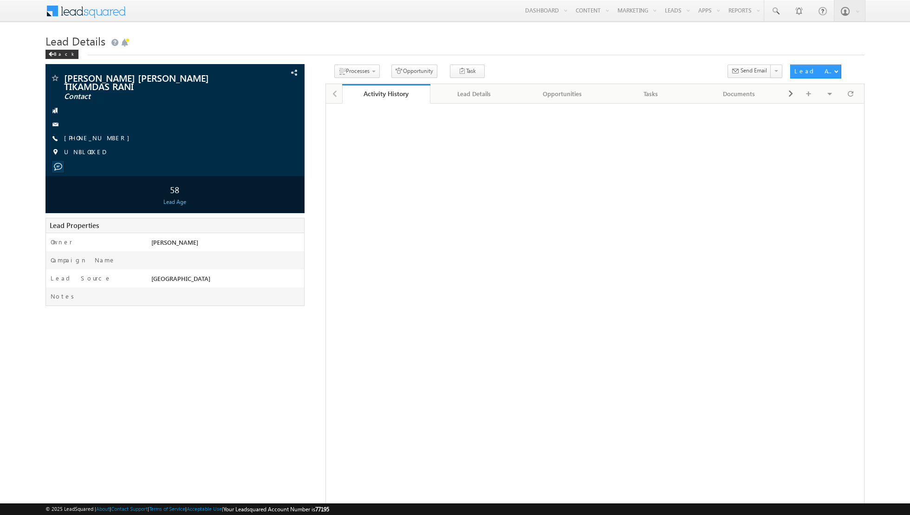 This screenshot has width=910, height=515. Describe the element at coordinates (64, 296) in the screenshot. I see `label: Notes` at that location.